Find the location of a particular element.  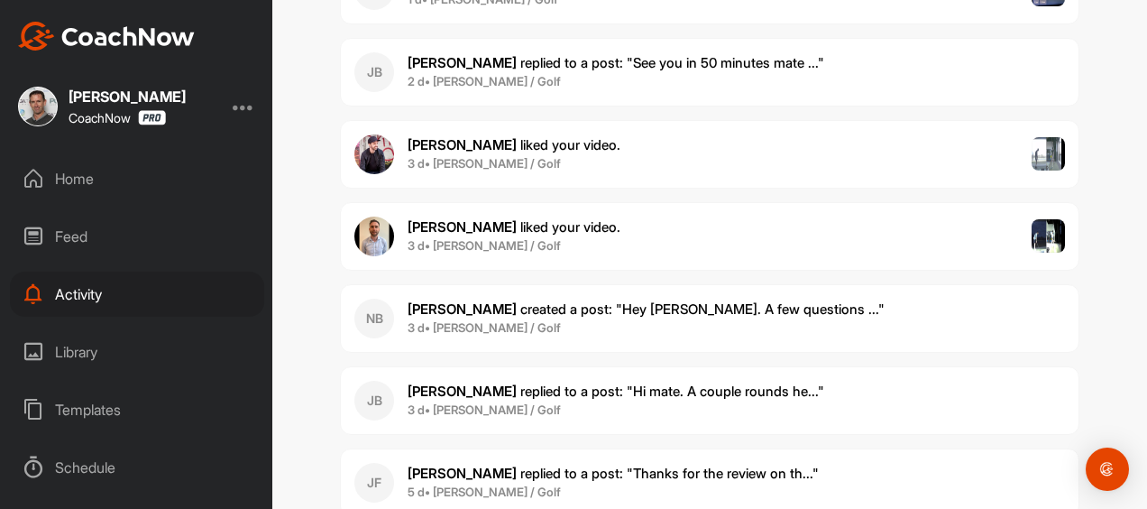

div: Home is located at coordinates (137, 179).